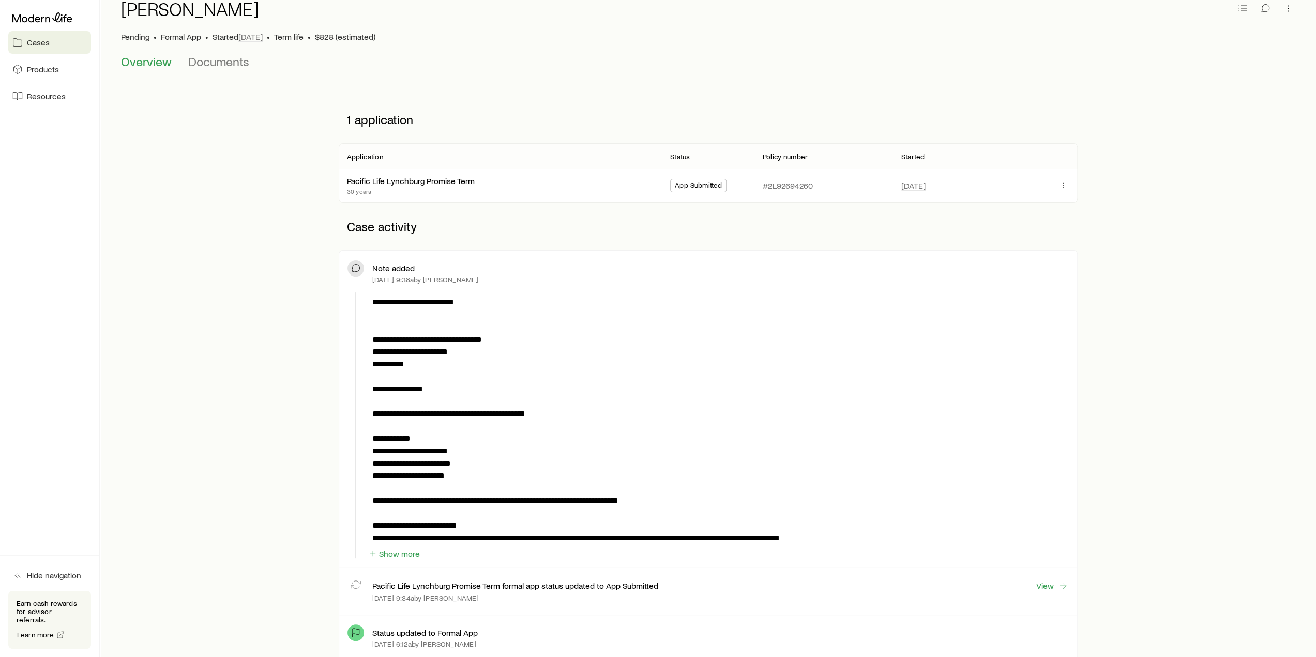 The height and width of the screenshot is (657, 1316). Describe the element at coordinates (43, 69) in the screenshot. I see `span: Products` at that location.